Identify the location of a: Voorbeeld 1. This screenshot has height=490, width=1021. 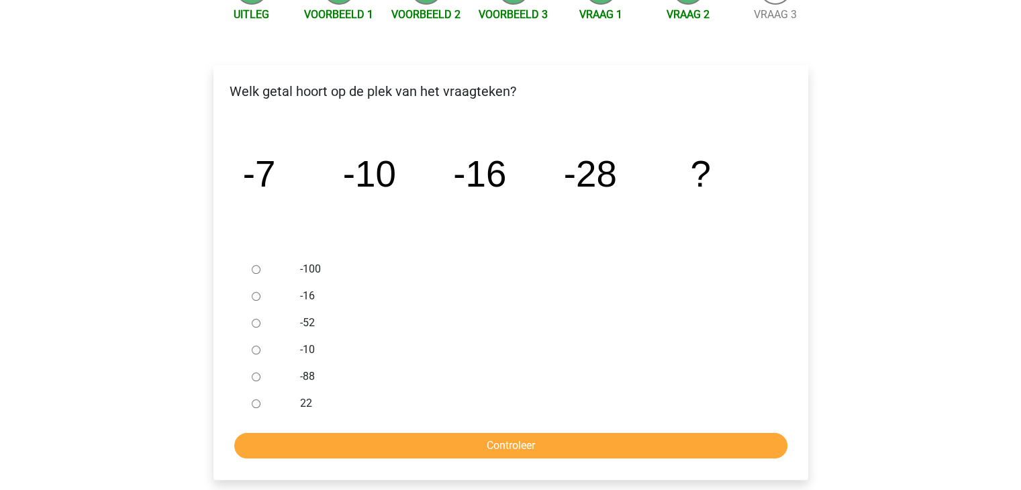
(338, 14).